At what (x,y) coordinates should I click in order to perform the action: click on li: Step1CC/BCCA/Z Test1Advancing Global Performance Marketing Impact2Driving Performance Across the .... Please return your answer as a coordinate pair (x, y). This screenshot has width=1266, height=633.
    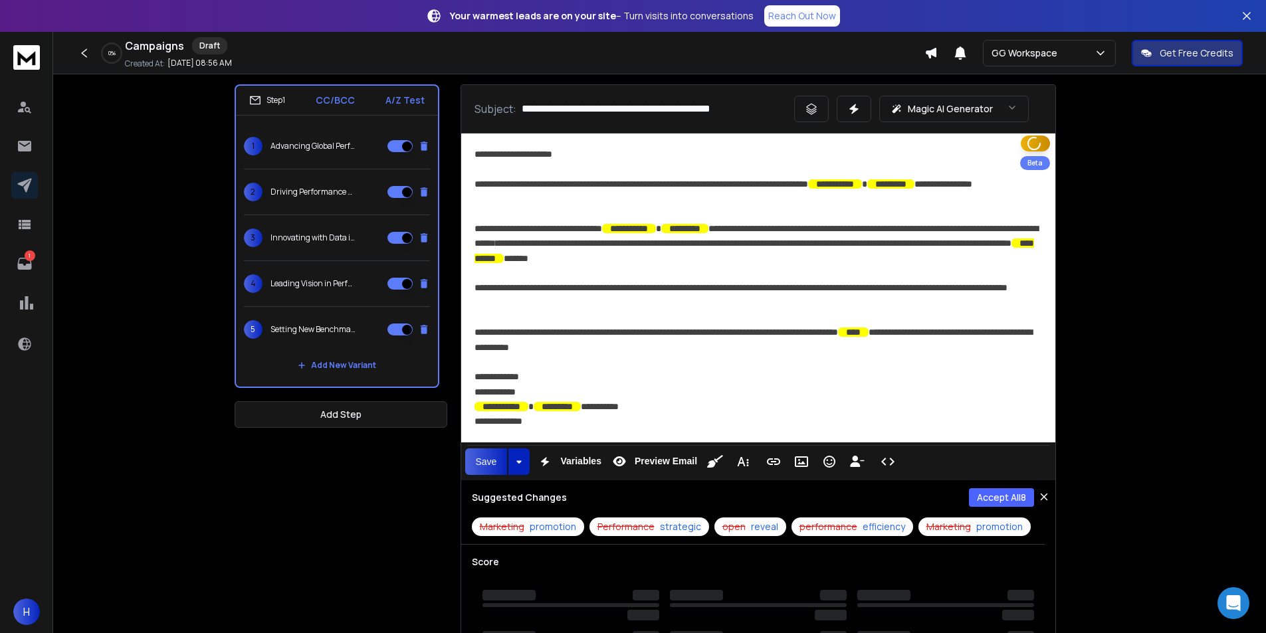
    Looking at the image, I should click on (337, 236).